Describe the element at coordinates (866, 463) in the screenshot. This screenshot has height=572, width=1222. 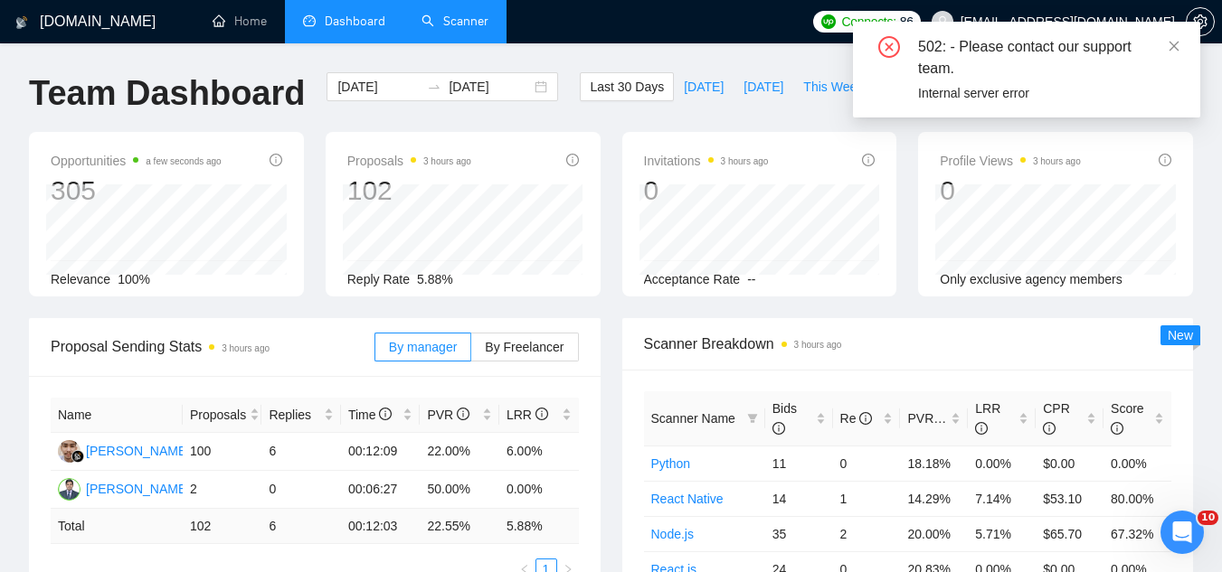
I see `td: 0` at that location.